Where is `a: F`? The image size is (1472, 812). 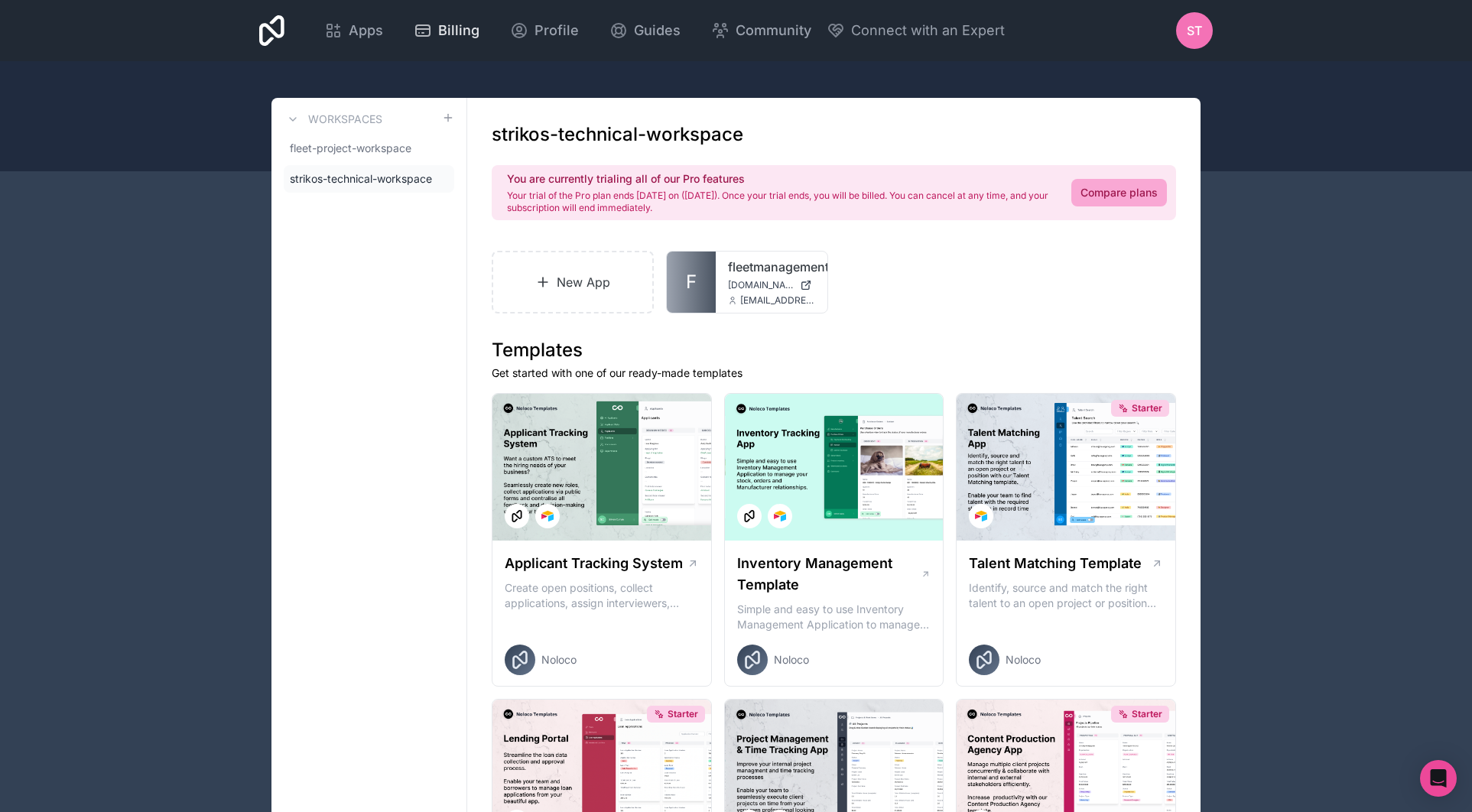 a: F is located at coordinates (691, 282).